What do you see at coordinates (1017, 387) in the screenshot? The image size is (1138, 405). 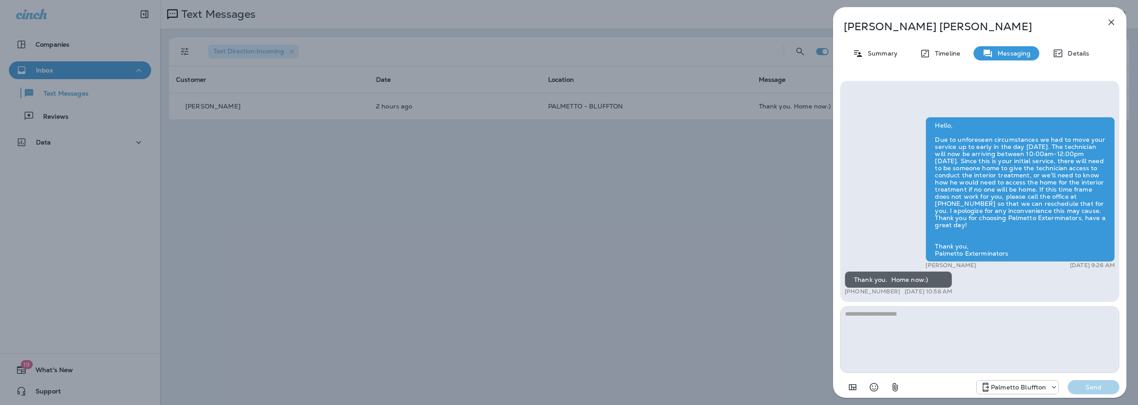 I see `div: +1 (843) 604-3631` at bounding box center [1017, 387].